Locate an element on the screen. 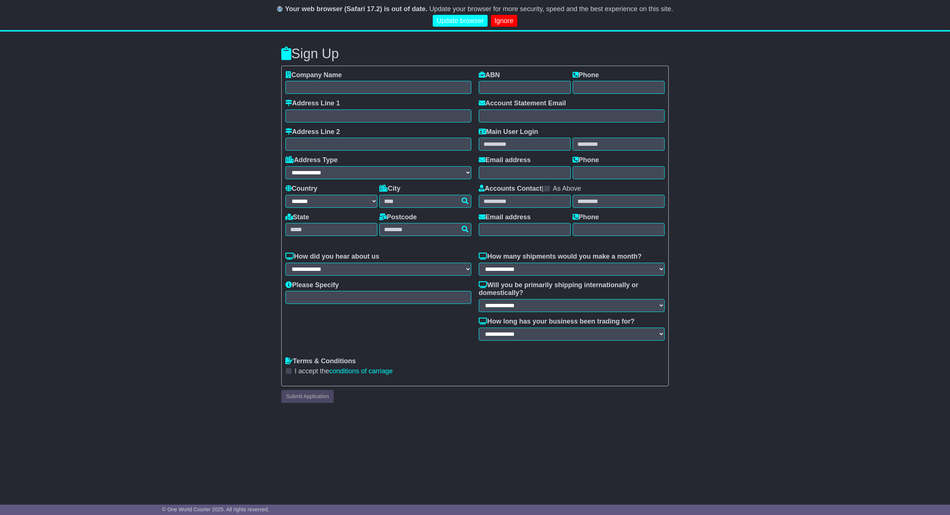  h3: Sign Up is located at coordinates (475, 54).